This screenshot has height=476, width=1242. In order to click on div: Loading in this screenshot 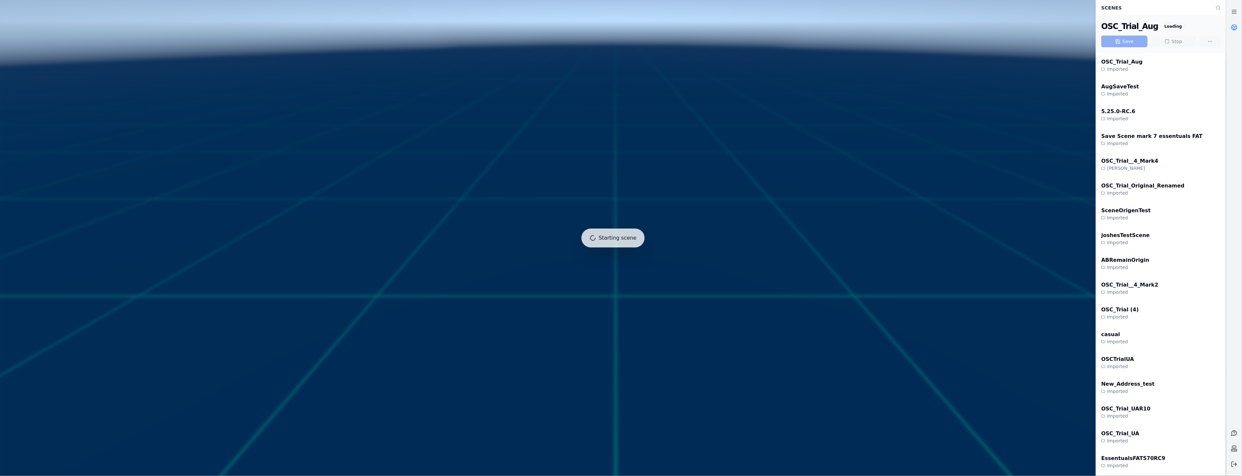, I will do `click(1173, 26)`.